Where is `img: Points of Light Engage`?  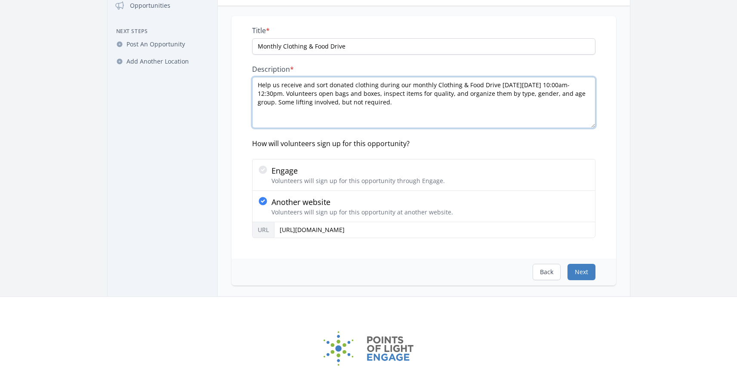
img: Points of Light Engage is located at coordinates (368, 349).